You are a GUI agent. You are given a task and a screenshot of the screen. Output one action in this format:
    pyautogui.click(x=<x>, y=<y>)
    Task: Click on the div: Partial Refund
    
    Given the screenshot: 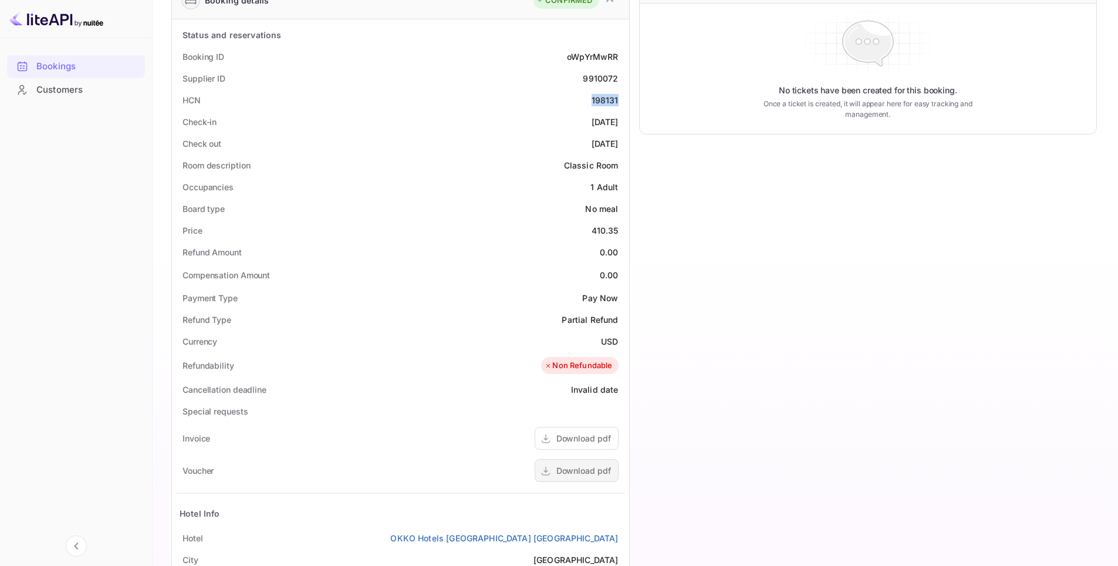 What is the action you would take?
    pyautogui.click(x=590, y=319)
    